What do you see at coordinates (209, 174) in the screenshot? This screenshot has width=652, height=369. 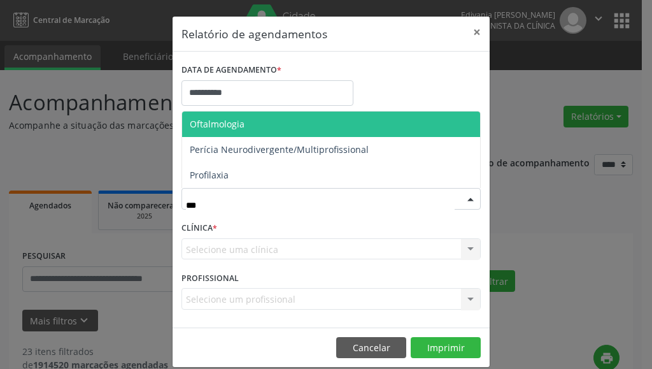 I see `span: Profilaxia` at bounding box center [209, 174].